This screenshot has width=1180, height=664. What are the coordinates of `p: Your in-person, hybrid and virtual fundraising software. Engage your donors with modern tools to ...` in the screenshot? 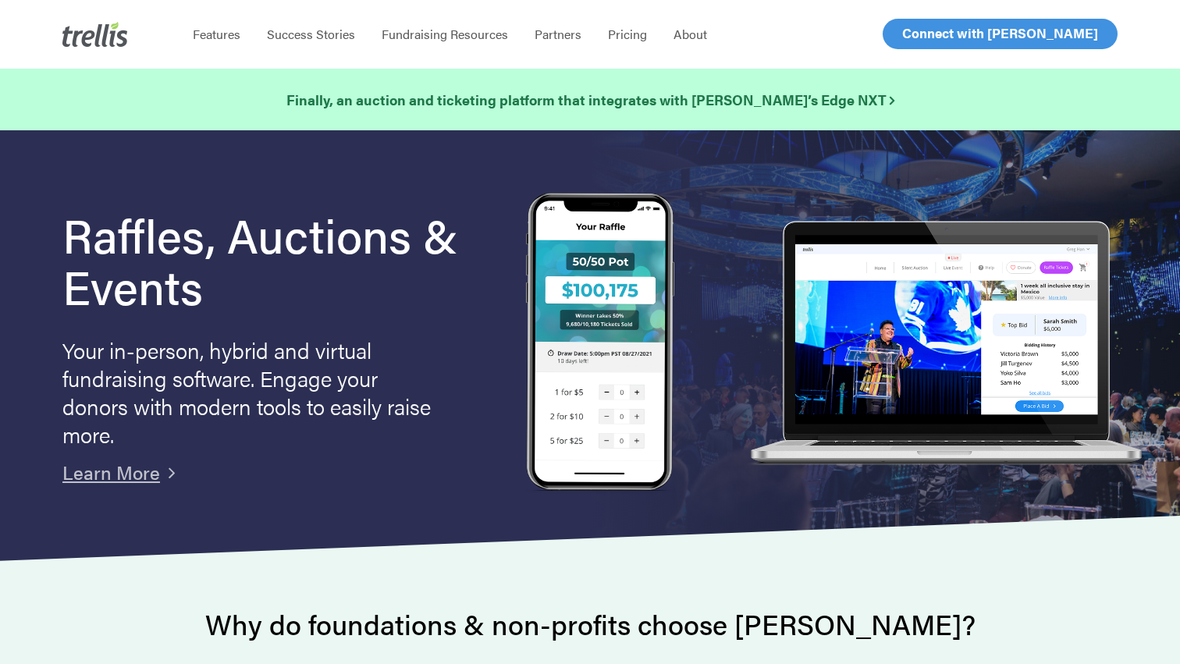 It's located at (250, 392).